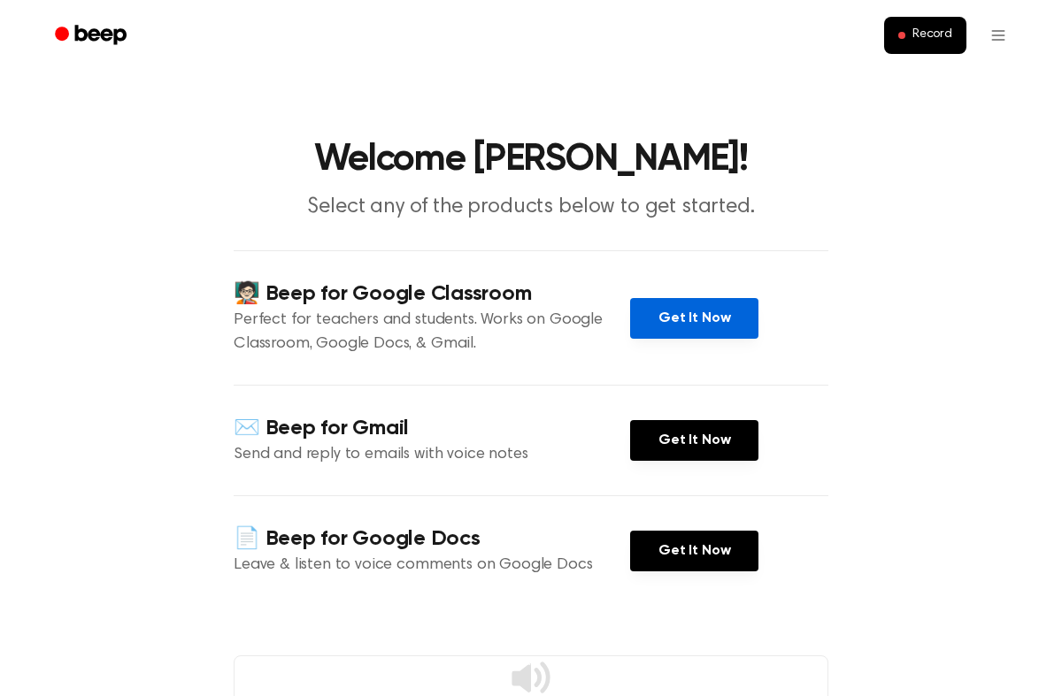  What do you see at coordinates (932, 35) in the screenshot?
I see `span: Record` at bounding box center [932, 35].